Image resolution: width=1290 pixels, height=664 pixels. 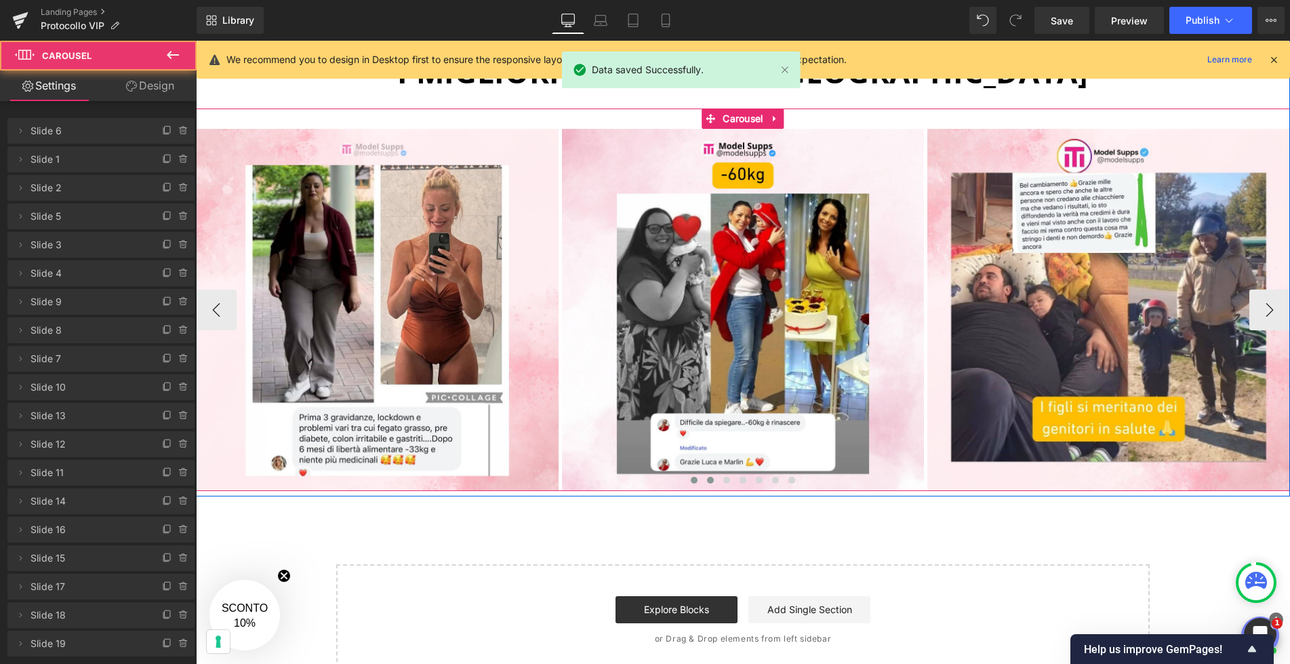 I want to click on span: Slide 8, so click(x=87, y=330).